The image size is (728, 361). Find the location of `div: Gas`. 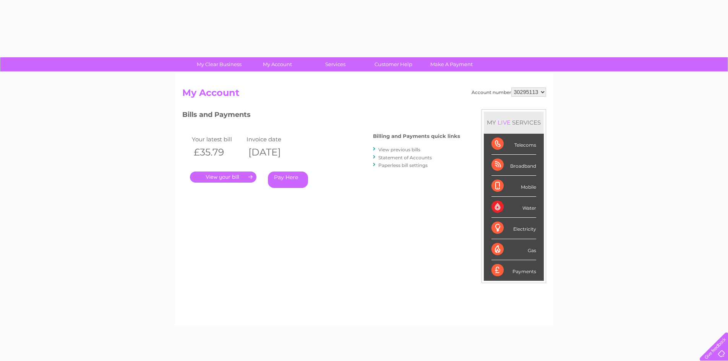

div: Gas is located at coordinates (514, 250).